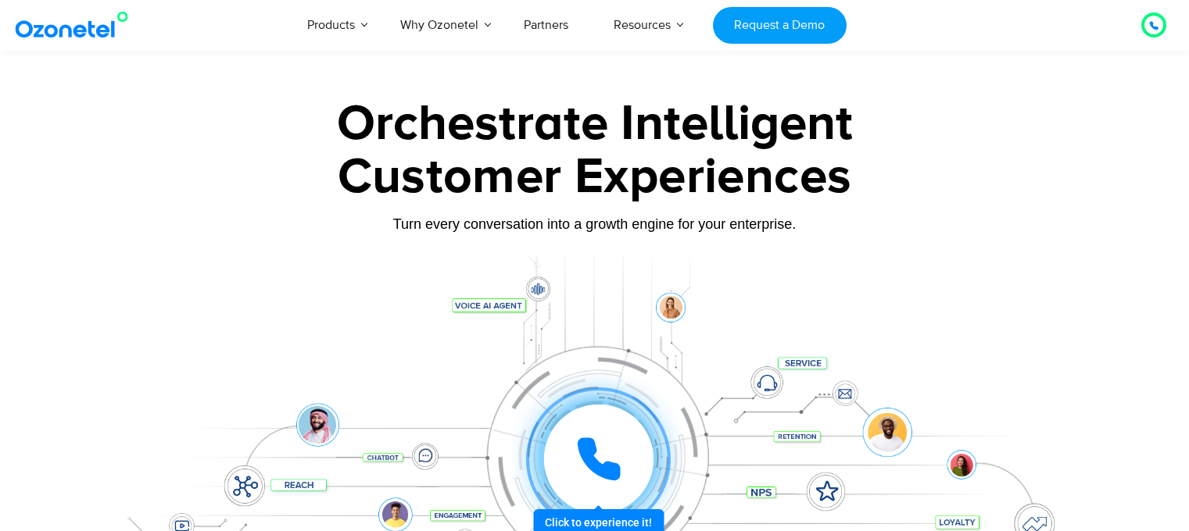  I want to click on div: Customer Experiences, so click(595, 177).